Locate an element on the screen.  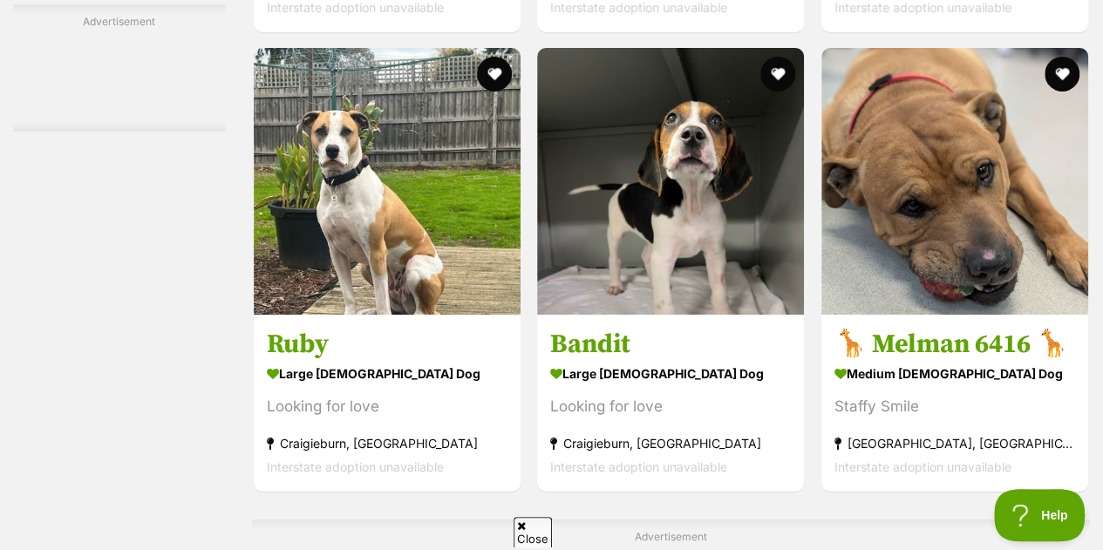
img: Bandit - Harrier x Foxhound Dog is located at coordinates (670, 181).